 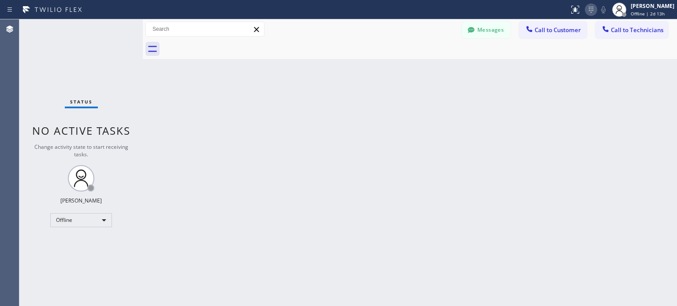 I want to click on span: Call to Technicians, so click(x=637, y=30).